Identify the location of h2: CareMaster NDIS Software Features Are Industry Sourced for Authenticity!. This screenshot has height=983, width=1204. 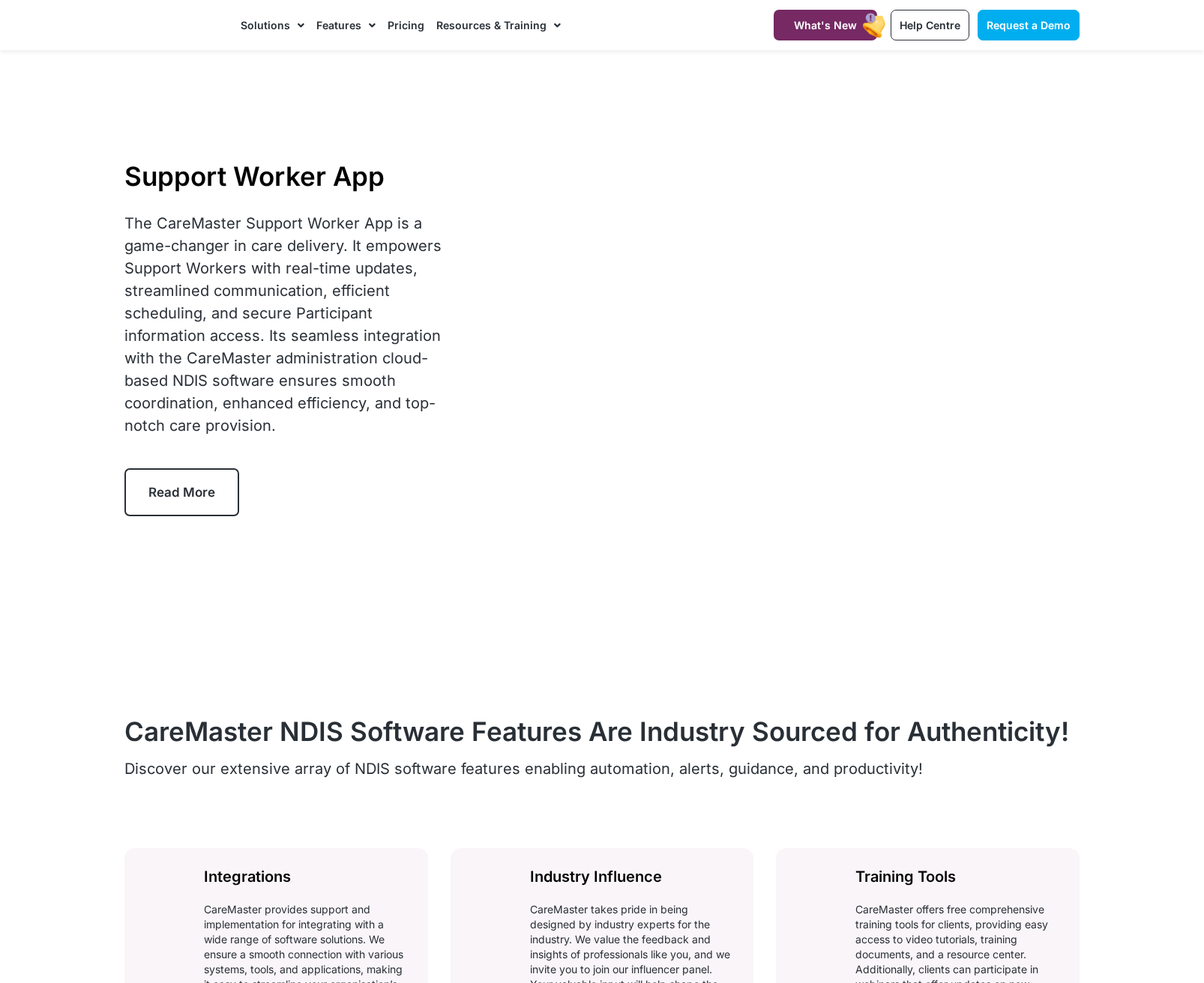
(602, 731).